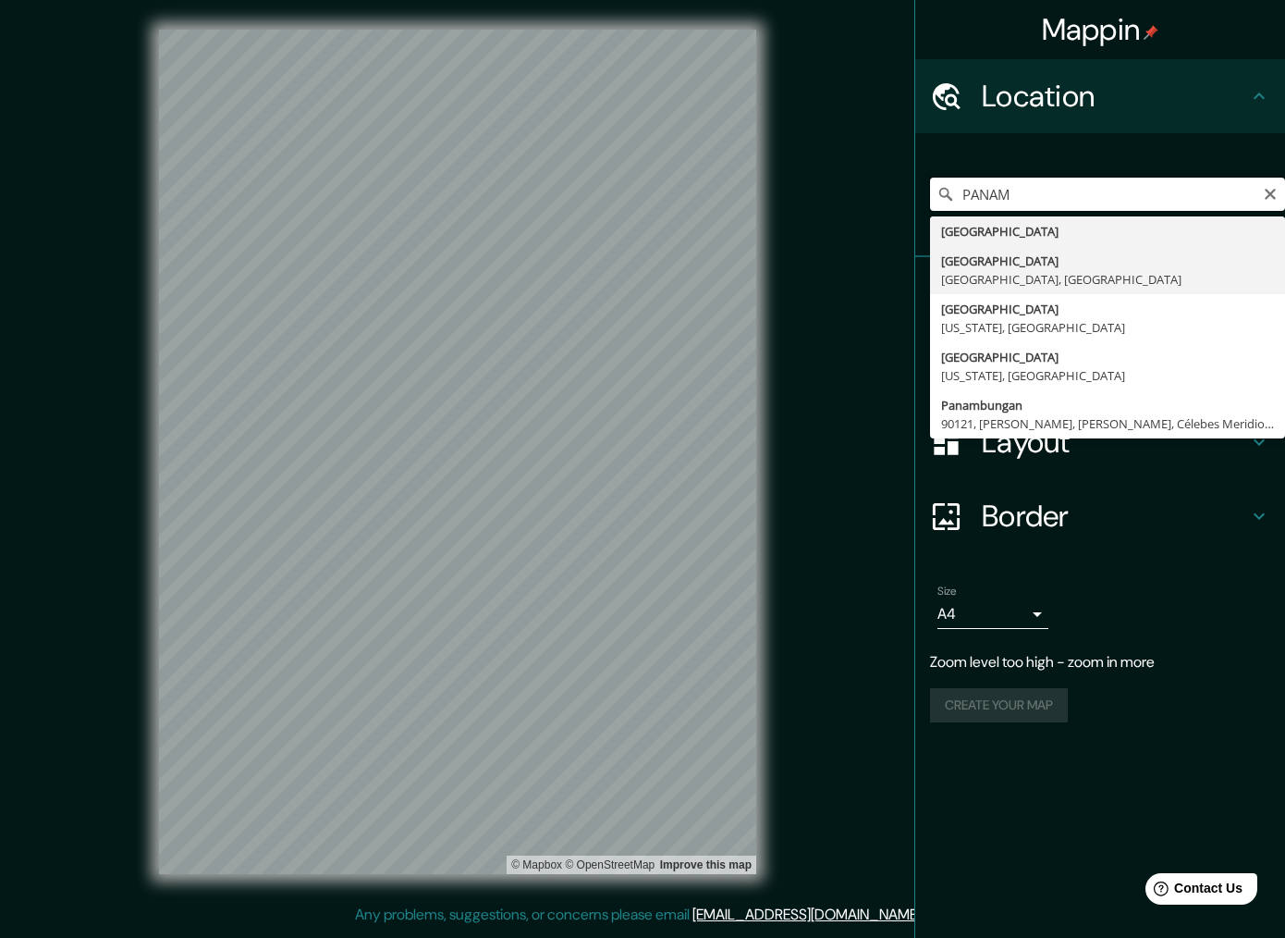  I want to click on p: Zoom level too high - zoom in more, so click(1100, 662).